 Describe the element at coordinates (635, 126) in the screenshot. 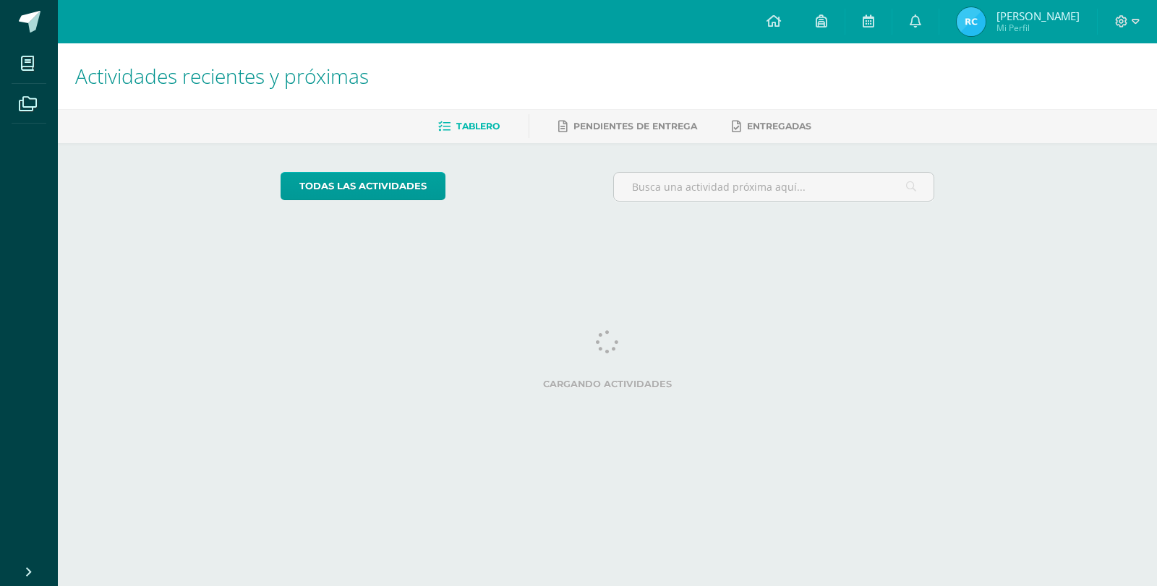

I see `span: Pendientes de entrega` at that location.